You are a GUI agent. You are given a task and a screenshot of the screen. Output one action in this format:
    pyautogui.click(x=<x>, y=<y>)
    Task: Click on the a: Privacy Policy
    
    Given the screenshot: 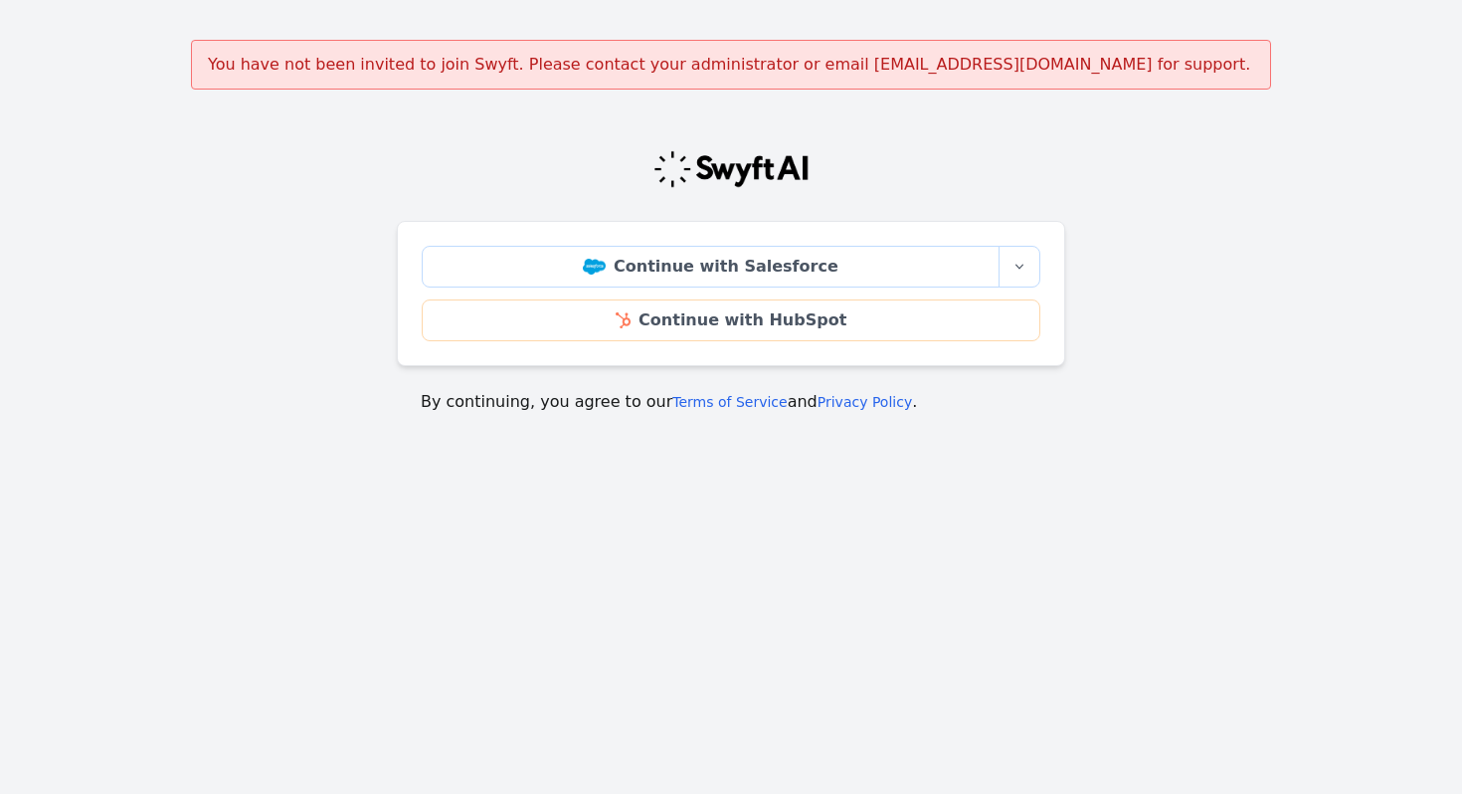 What is the action you would take?
    pyautogui.click(x=864, y=402)
    